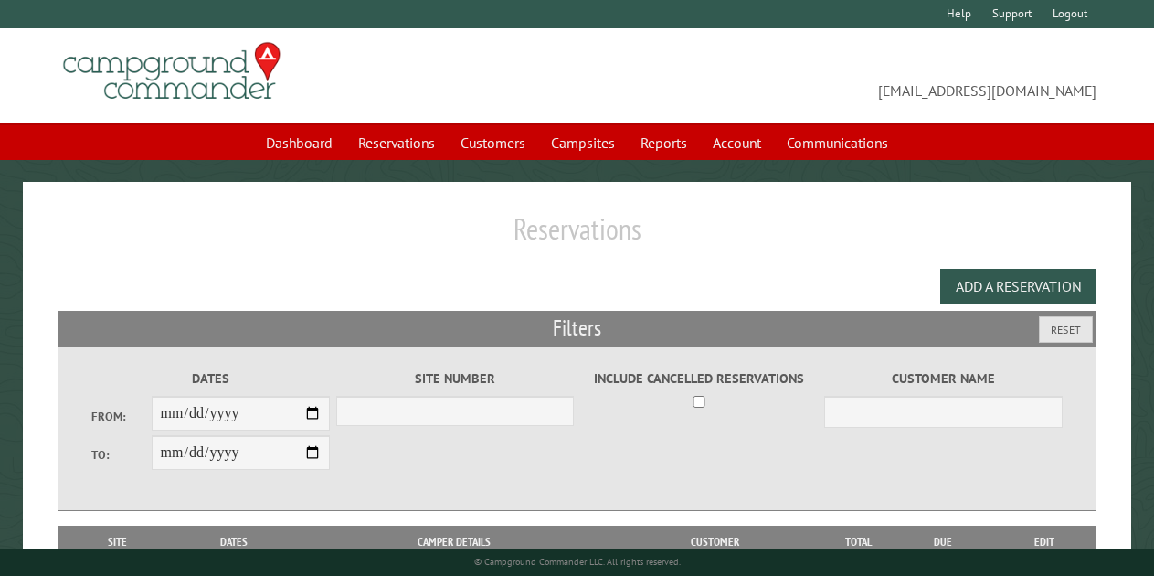 This screenshot has width=1154, height=576. What do you see at coordinates (210, 378) in the screenshot?
I see `label: Dates` at bounding box center [210, 378].